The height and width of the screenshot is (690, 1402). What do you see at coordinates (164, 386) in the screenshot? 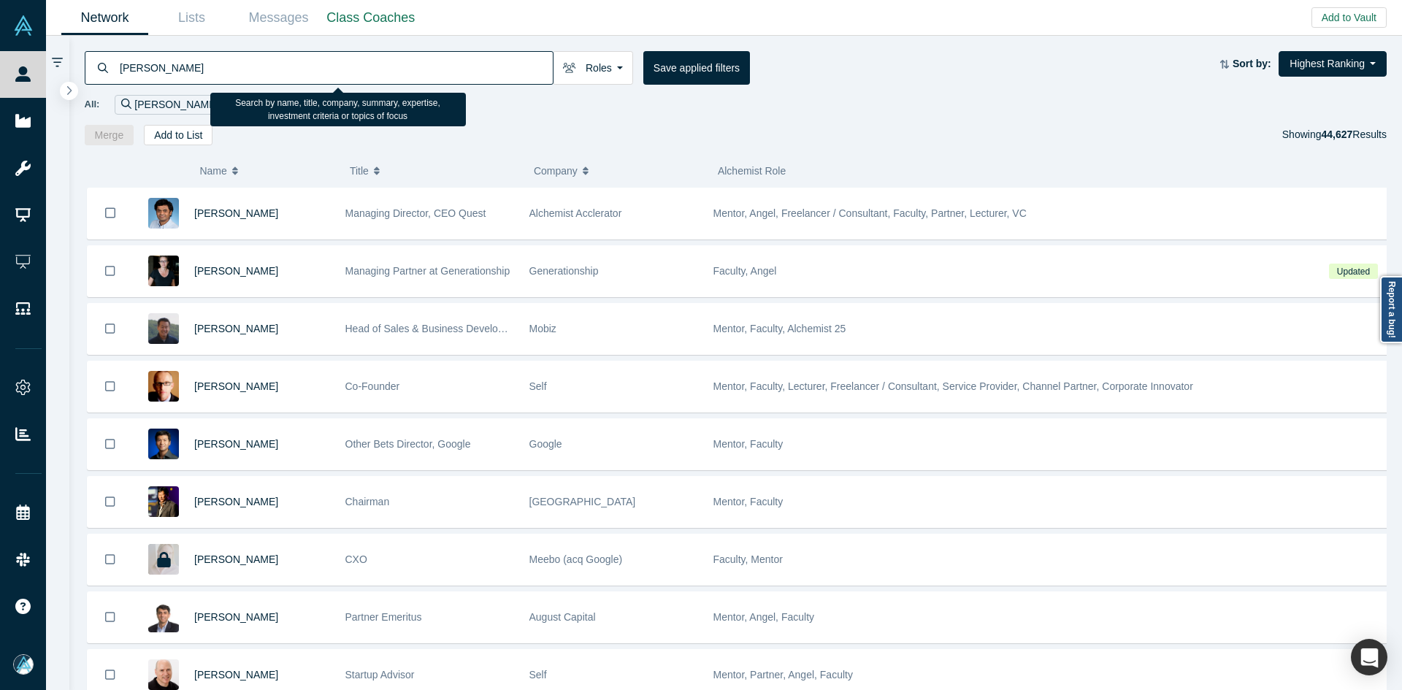
I see `img: Robert Winder's Profile Image` at bounding box center [164, 386].